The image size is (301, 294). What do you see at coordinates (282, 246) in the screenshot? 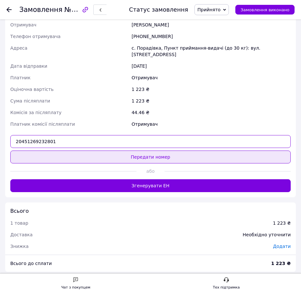
I see `span: Додати` at bounding box center [282, 246].